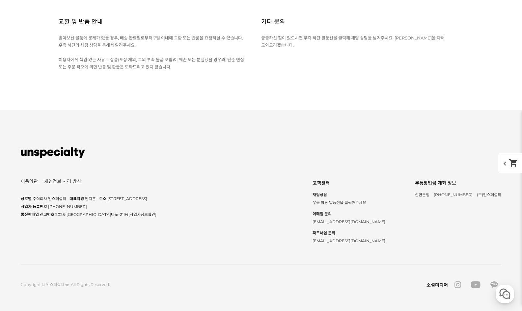  I want to click on a: 이용약관, so click(29, 181).